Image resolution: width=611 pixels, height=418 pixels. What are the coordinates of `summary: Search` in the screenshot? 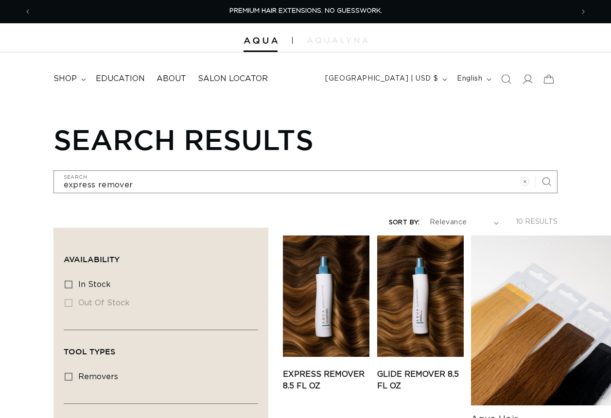 It's located at (506, 79).